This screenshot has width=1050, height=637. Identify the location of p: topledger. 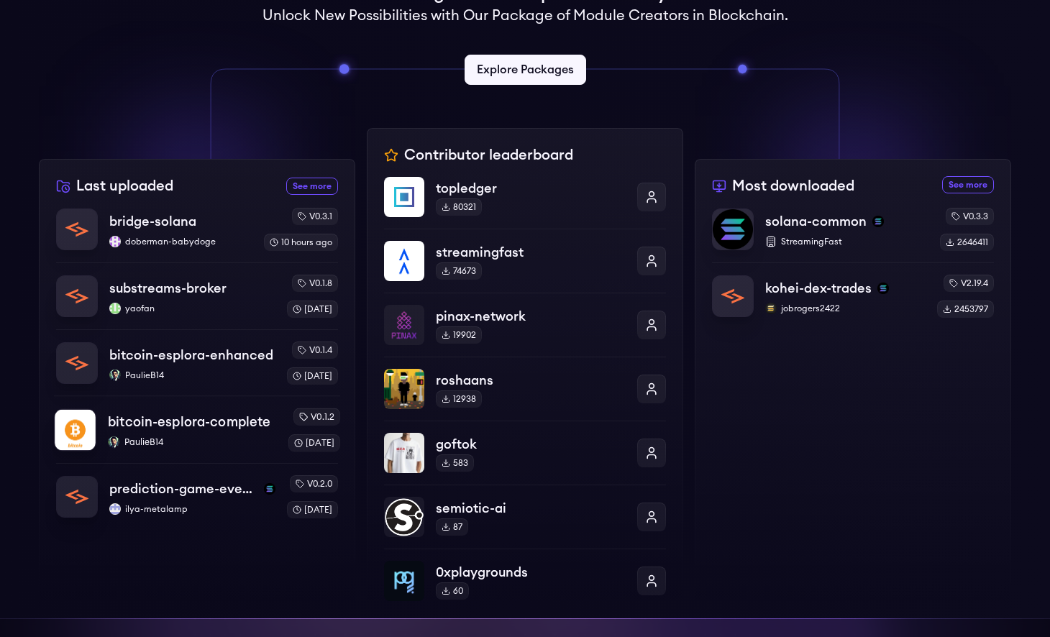
(531, 188).